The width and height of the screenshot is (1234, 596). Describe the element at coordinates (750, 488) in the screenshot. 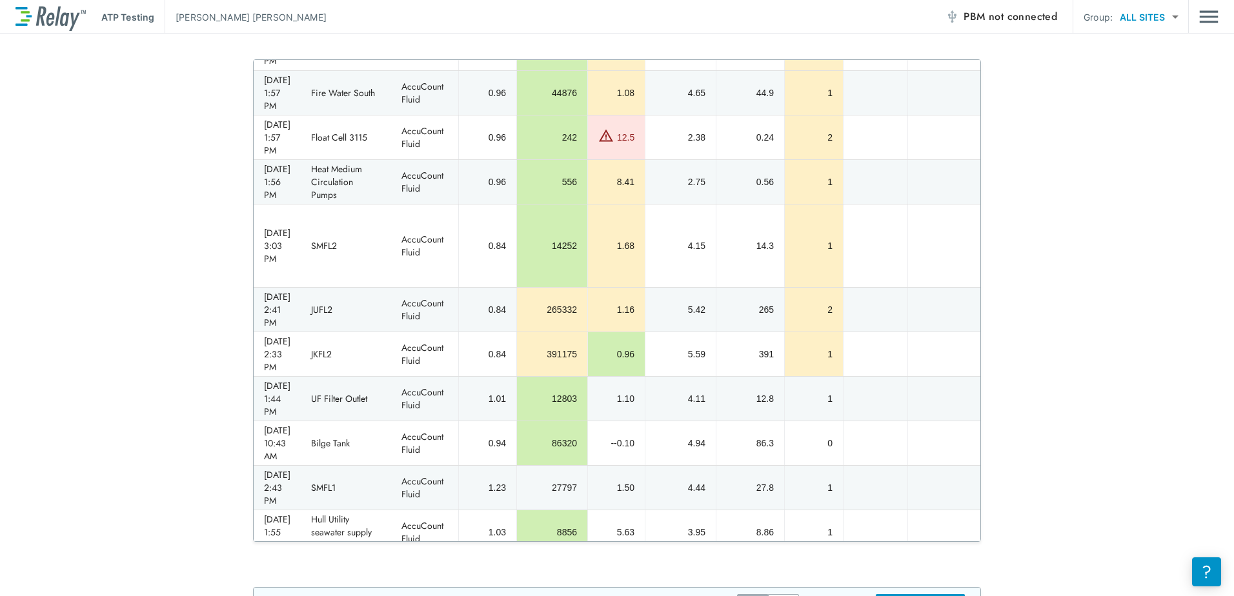

I see `div: 27.8` at that location.